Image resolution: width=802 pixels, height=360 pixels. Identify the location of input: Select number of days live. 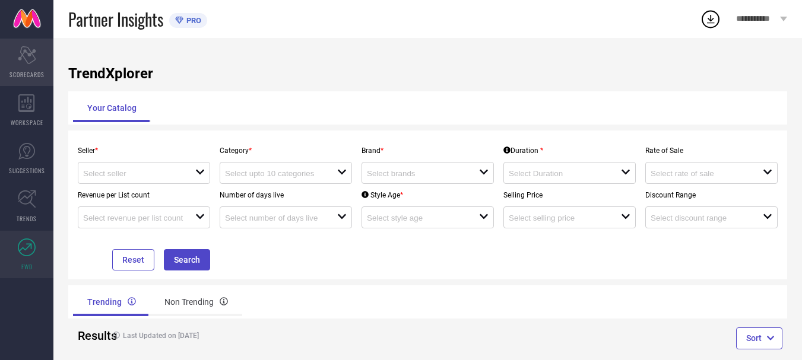
(275, 218).